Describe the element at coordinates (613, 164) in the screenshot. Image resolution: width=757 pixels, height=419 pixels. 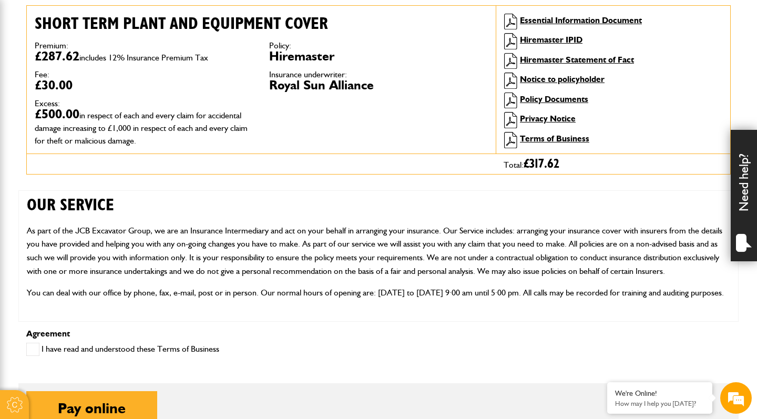
I see `div: Total:` at that location.